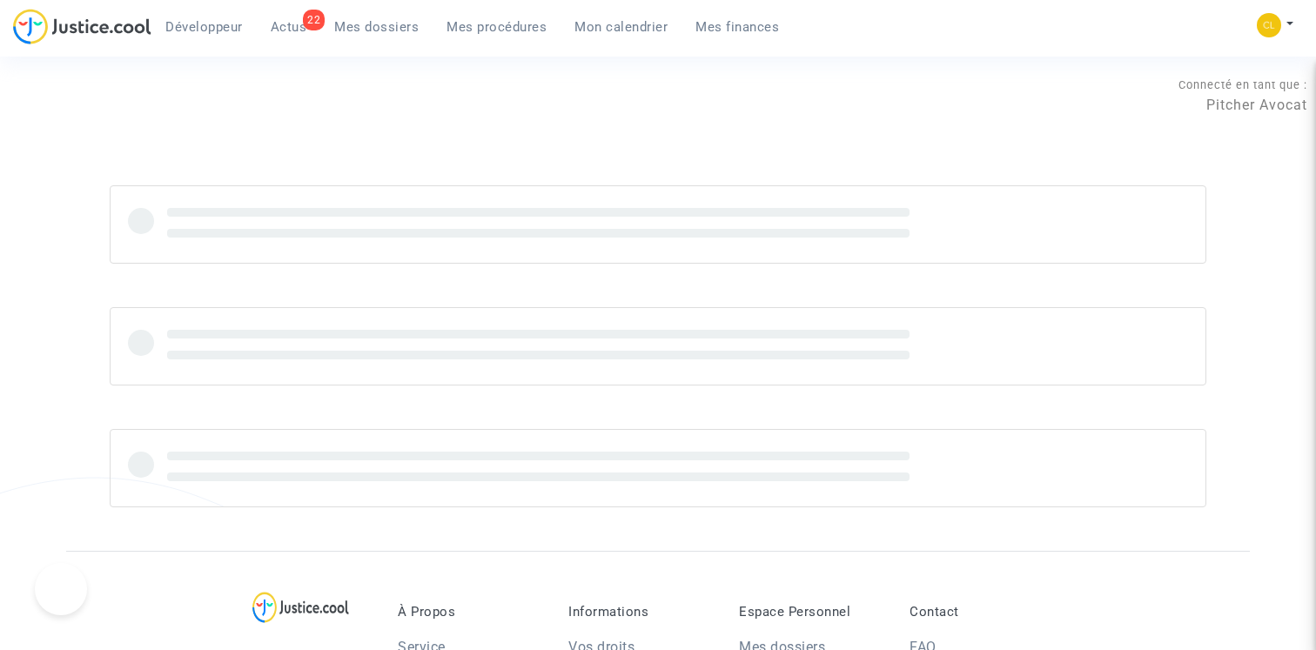 The width and height of the screenshot is (1316, 650). What do you see at coordinates (640, 612) in the screenshot?
I see `p: Informations` at bounding box center [640, 612].